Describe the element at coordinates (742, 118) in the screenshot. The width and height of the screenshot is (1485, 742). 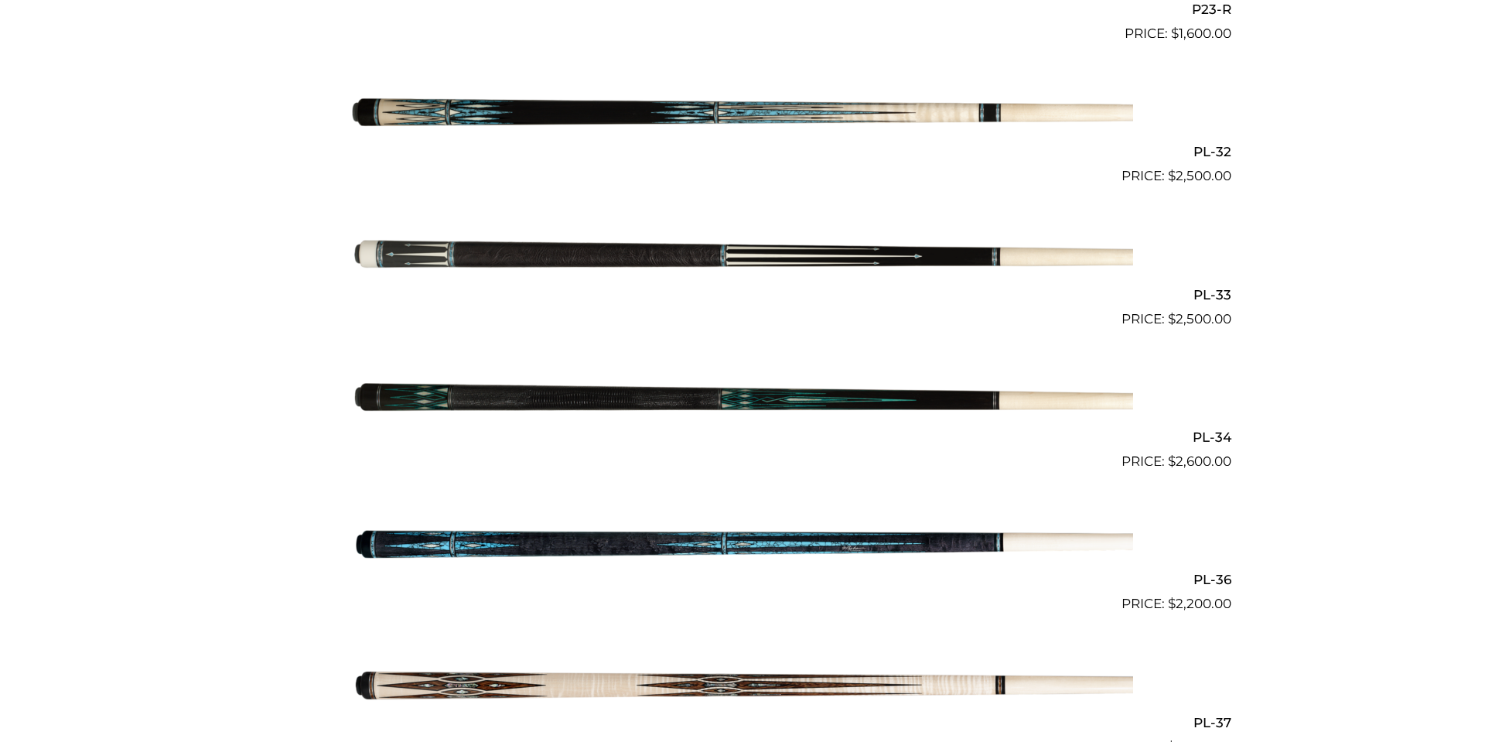
I see `a: PL-32 $2,500.00` at that location.